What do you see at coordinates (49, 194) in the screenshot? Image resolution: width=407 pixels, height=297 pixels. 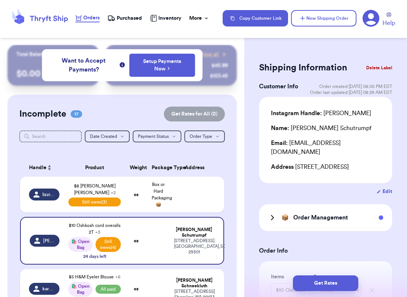 I see `span: lizzie_clayborn` at bounding box center [49, 194].